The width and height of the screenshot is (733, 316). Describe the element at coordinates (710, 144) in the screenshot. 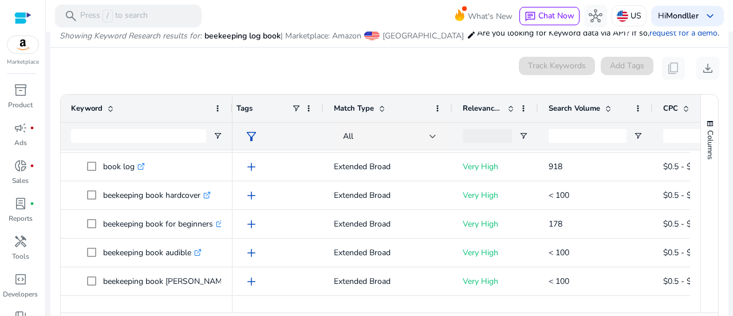

I see `span: Columns` at that location.